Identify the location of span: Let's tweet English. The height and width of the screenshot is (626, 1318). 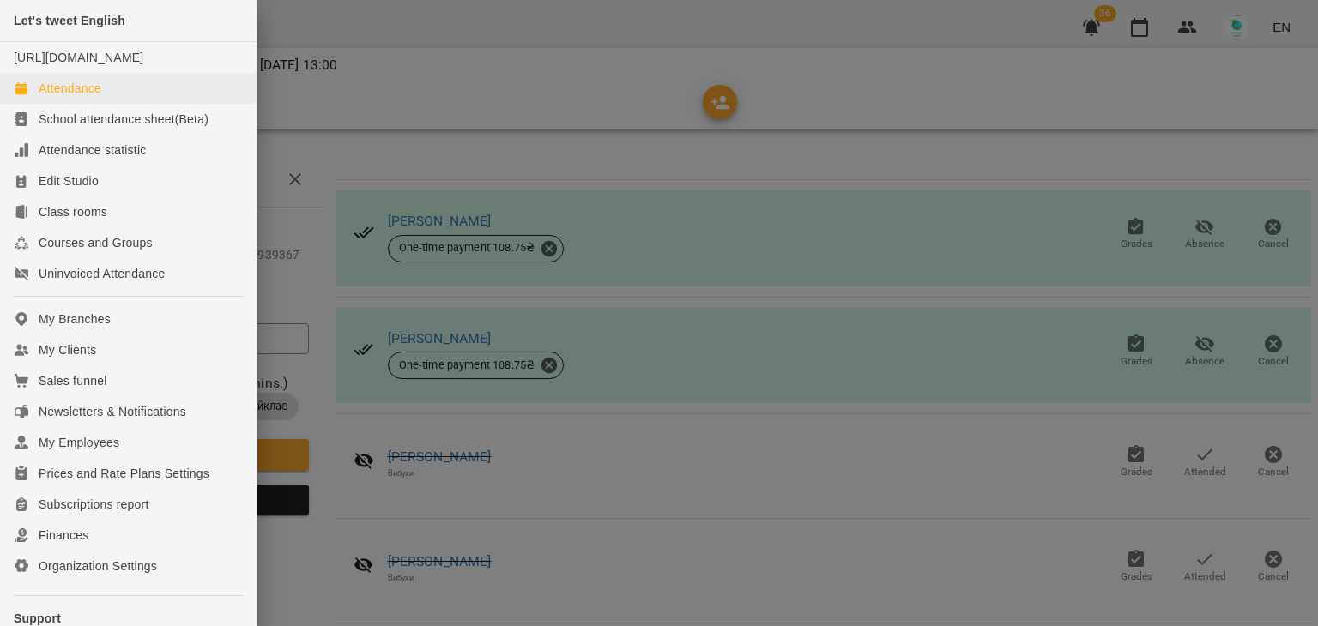
(70, 21).